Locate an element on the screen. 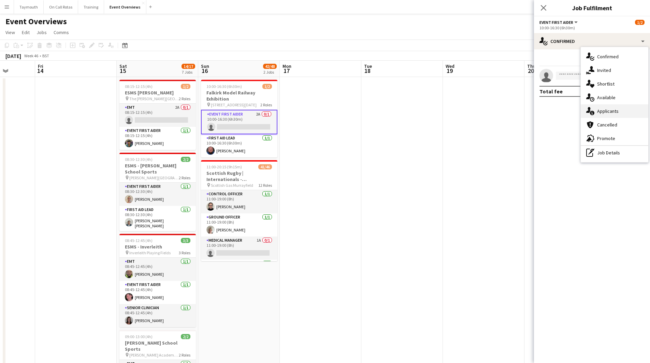 The width and height of the screenshot is (650, 363). span: Event First Aider is located at coordinates (556, 22).